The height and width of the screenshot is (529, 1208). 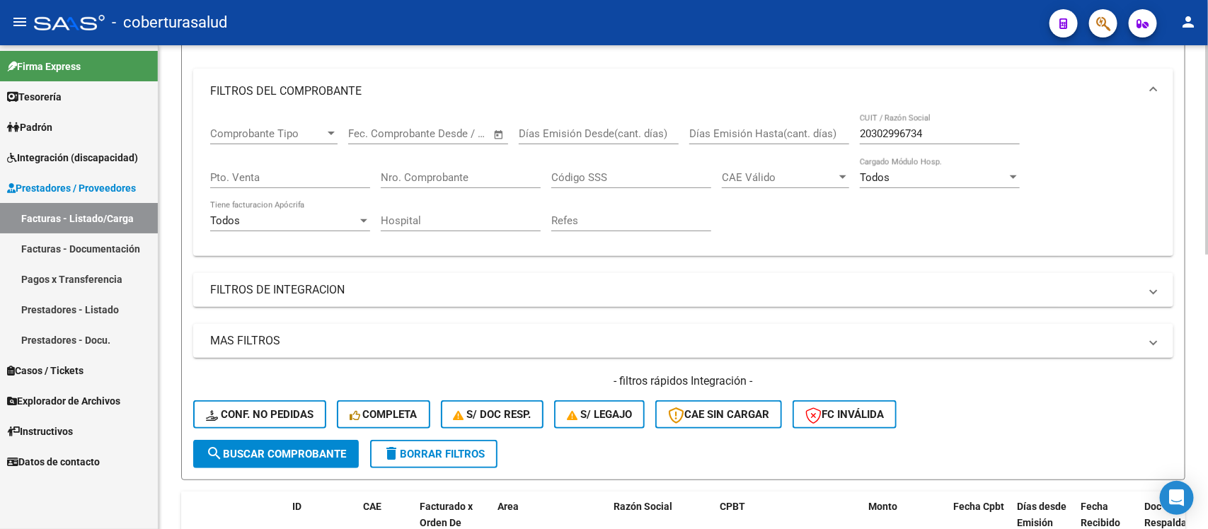 What do you see at coordinates (372, 507) in the screenshot?
I see `span: CAE` at bounding box center [372, 507].